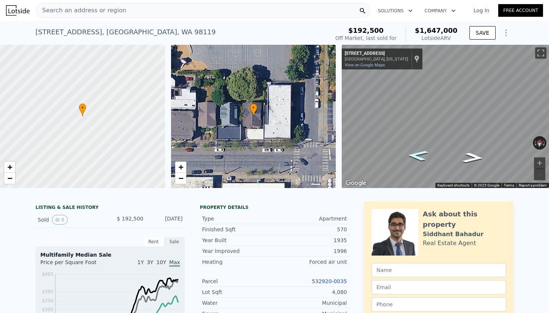  What do you see at coordinates (154, 242) in the screenshot?
I see `div: Rent` at bounding box center [154, 242].